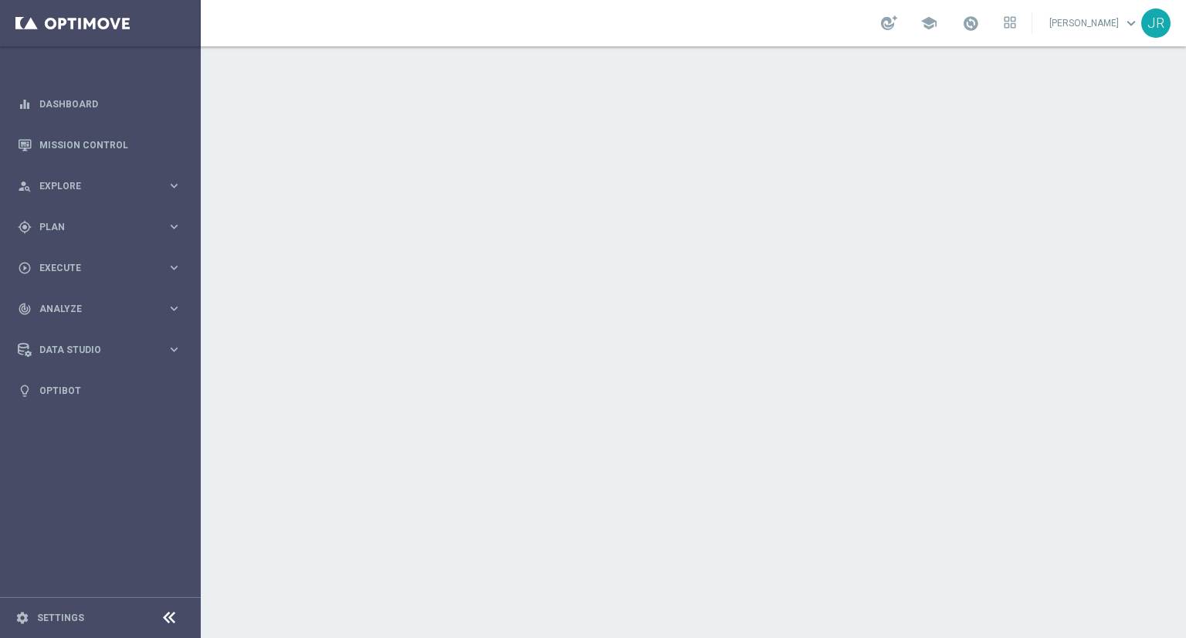 The width and height of the screenshot is (1186, 638). Describe the element at coordinates (92, 350) in the screenshot. I see `div: Data Studio` at that location.